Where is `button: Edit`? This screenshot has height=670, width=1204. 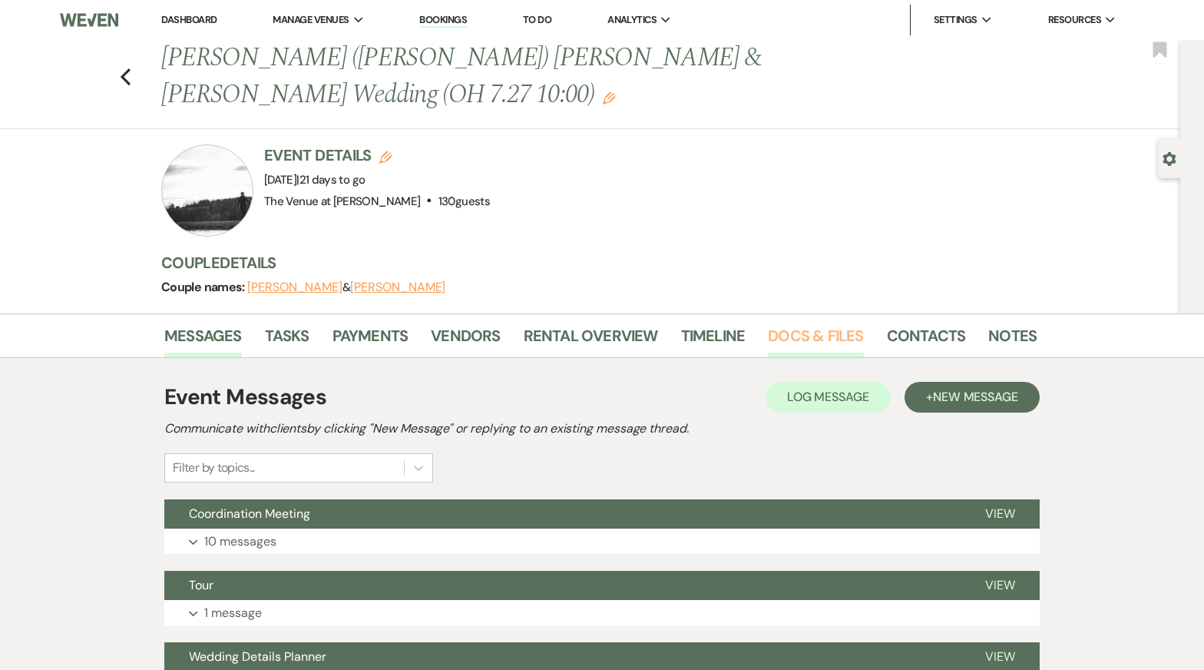
button: Edit is located at coordinates (609, 98).